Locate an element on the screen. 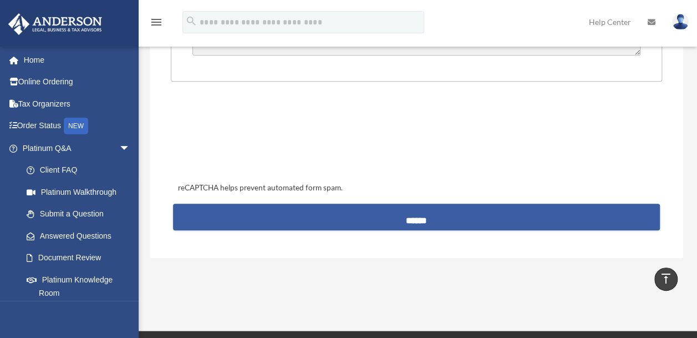  a: Platinum Knowledge Room is located at coordinates (81, 286).